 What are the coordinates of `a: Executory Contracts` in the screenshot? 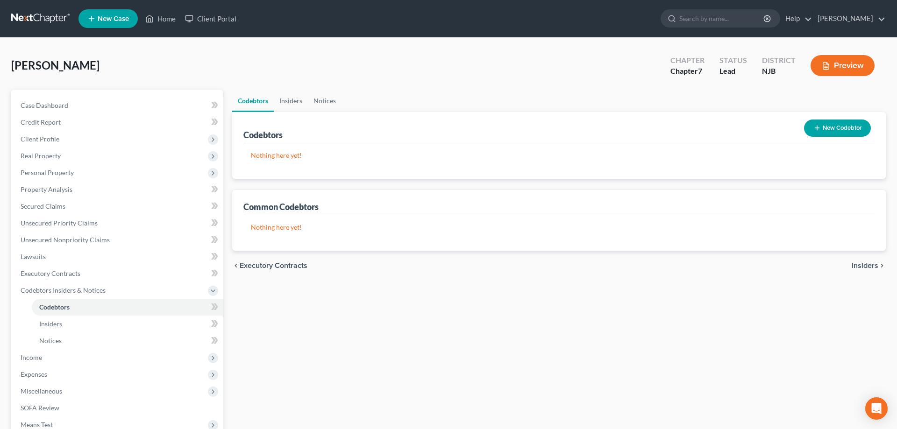 It's located at (118, 274).